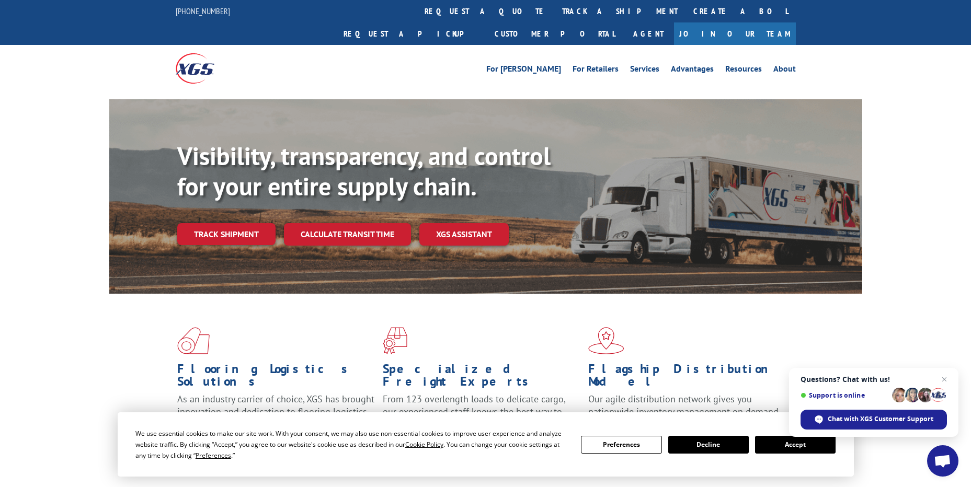 This screenshot has width=971, height=487. What do you see at coordinates (411, 33) in the screenshot?
I see `a: Request a pickup` at bounding box center [411, 33].